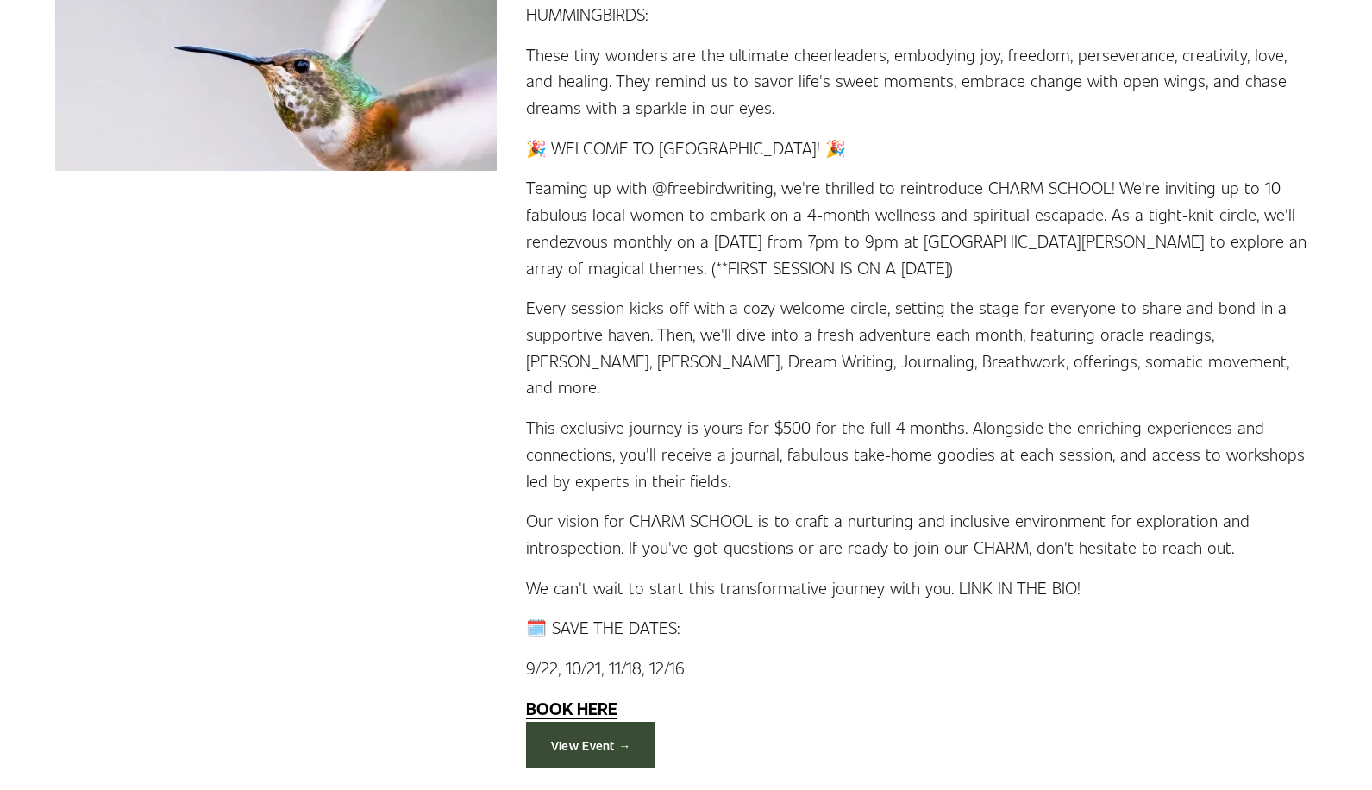 This screenshot has width=1372, height=790. What do you see at coordinates (921, 14) in the screenshot?
I see `p: HUMMINGBIRDS:` at bounding box center [921, 14].